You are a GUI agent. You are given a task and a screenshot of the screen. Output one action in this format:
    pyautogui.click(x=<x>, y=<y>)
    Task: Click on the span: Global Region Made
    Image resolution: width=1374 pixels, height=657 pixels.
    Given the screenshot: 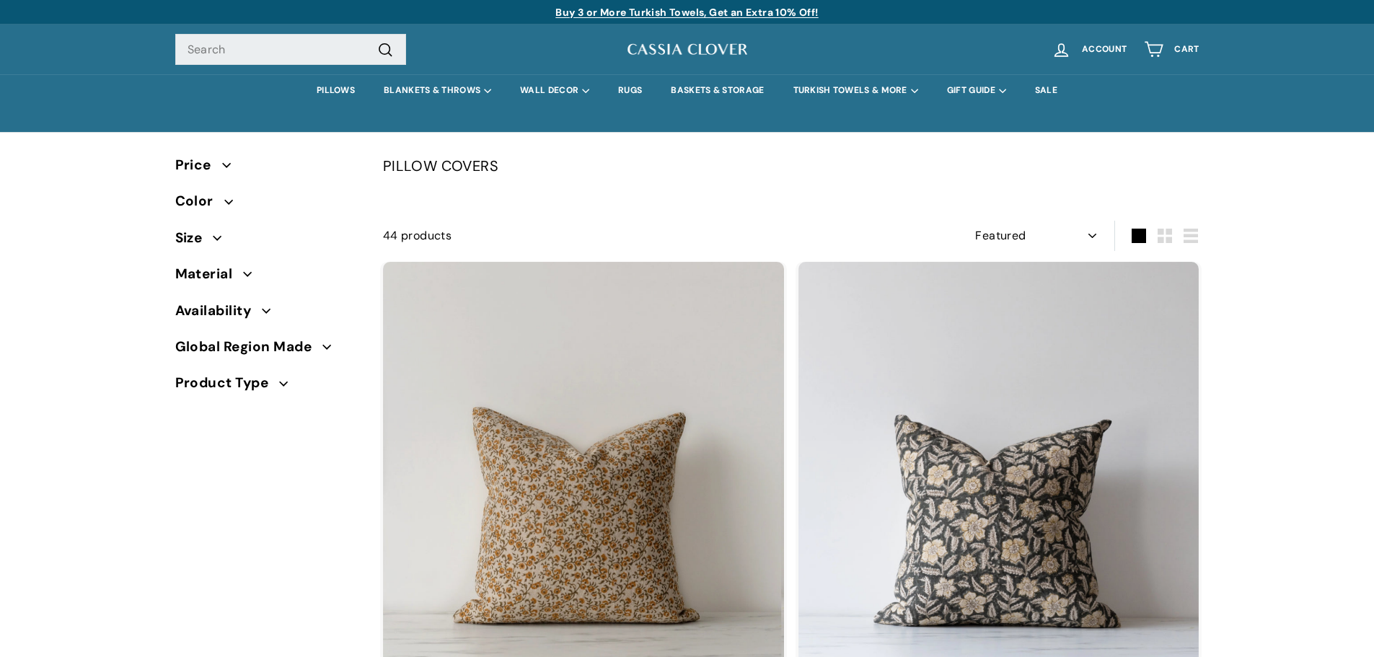 What is the action you would take?
    pyautogui.click(x=249, y=347)
    